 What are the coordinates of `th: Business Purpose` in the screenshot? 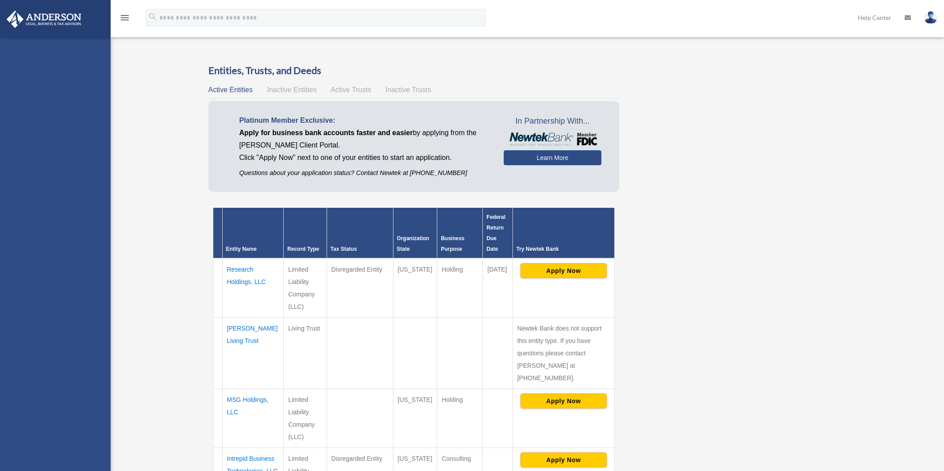 It's located at (460, 233).